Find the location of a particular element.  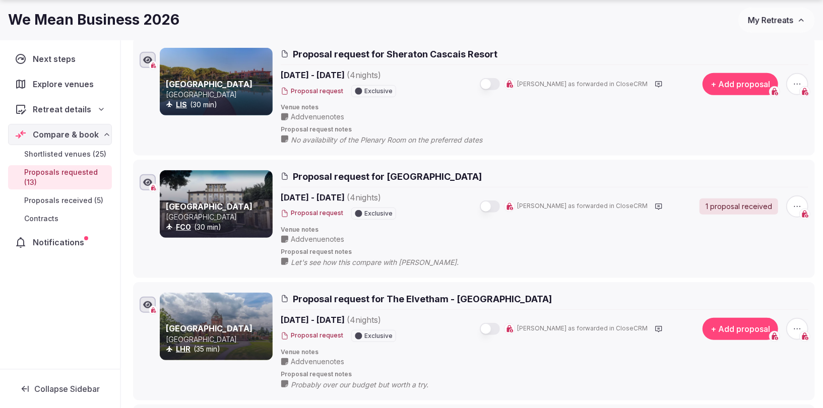

div: (35 min) is located at coordinates (218, 349).